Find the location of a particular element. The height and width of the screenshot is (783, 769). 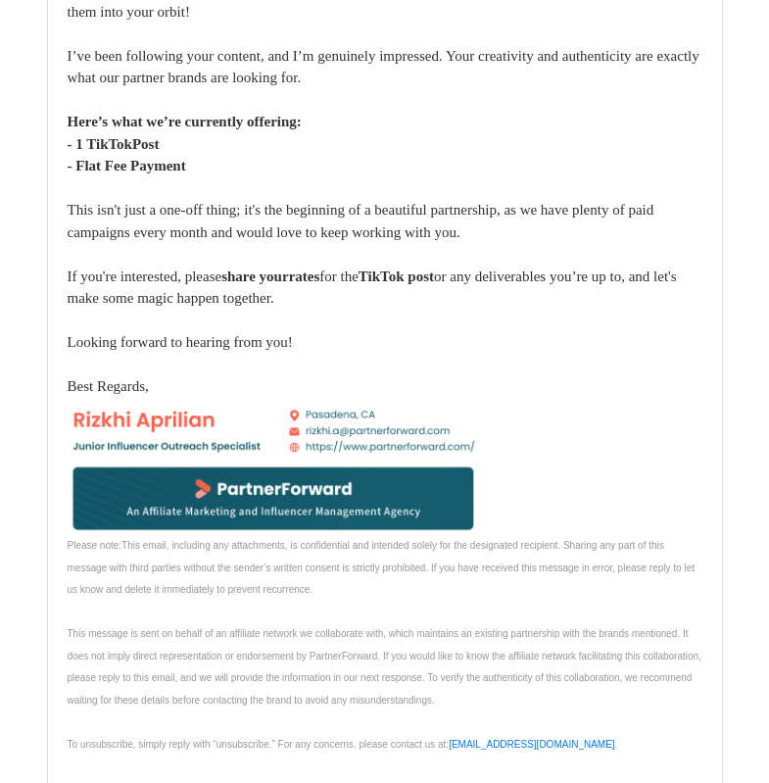

img: AIorK4zOazOKYqffWc1pKip0tI9Yr9jwScg45E5o24tfcGa2l0mRZU8muMHb1tjuu-CmBkr3Pp47crNFcqmj is located at coordinates (273, 465).